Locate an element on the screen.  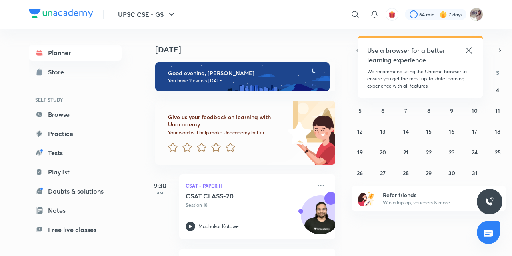
button: October 26, 2025 is located at coordinates (360, 173).